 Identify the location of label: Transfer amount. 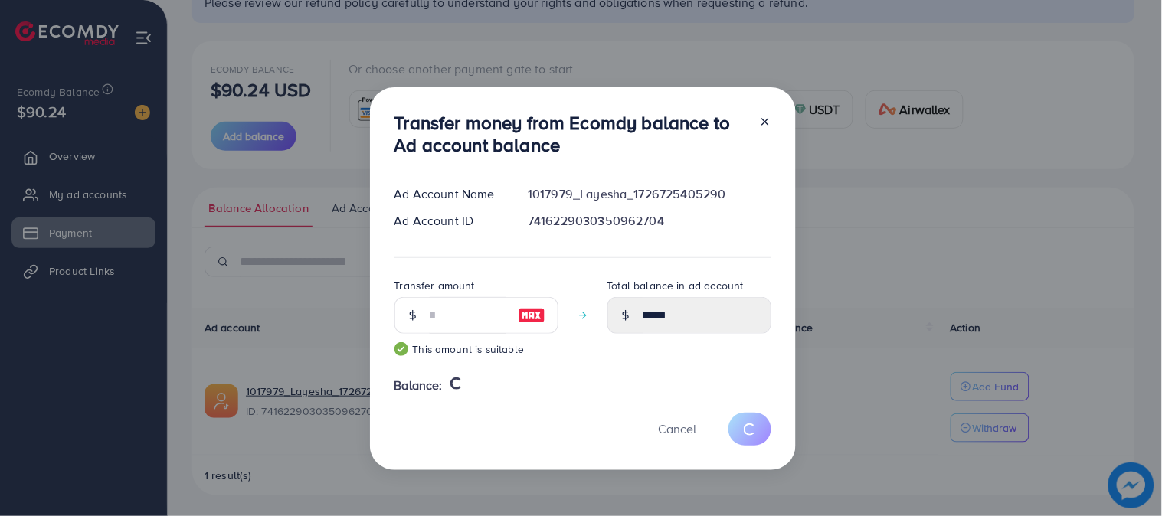
(434, 286).